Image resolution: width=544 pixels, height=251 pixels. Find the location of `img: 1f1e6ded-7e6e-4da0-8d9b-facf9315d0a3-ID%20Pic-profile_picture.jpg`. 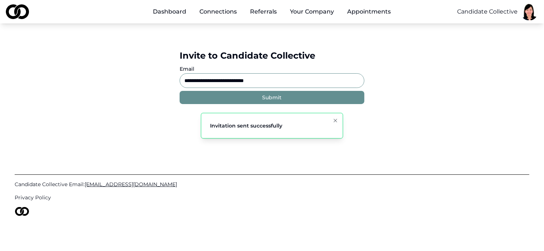

img: 1f1e6ded-7e6e-4da0-8d9b-facf9315d0a3-ID%20Pic-profile_picture.jpg is located at coordinates (529, 12).